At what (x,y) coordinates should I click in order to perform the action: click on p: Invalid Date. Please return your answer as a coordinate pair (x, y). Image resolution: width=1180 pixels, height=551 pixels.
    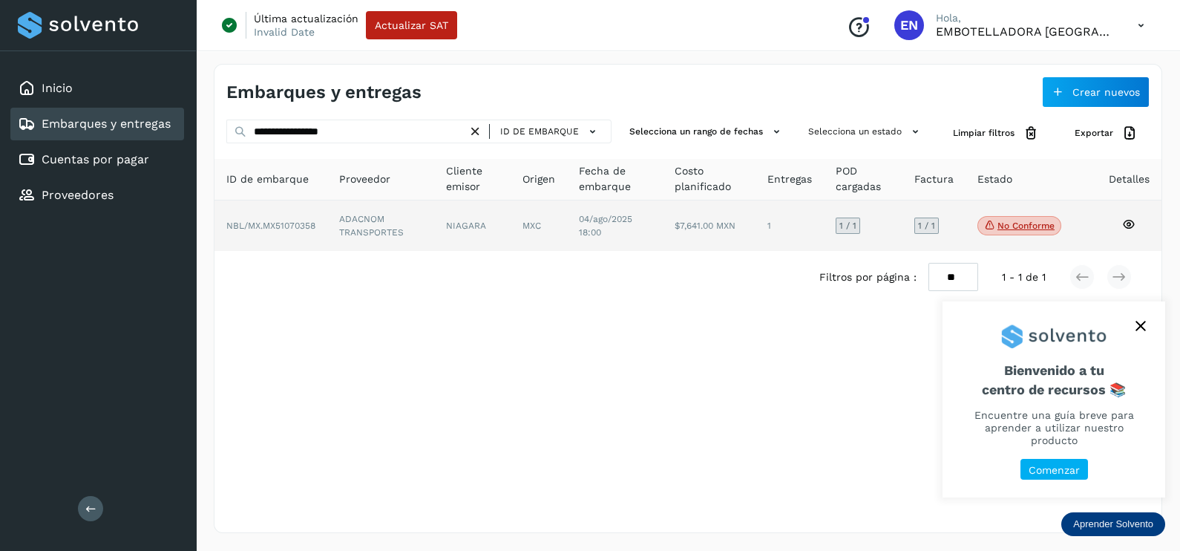
    Looking at the image, I should click on (284, 32).